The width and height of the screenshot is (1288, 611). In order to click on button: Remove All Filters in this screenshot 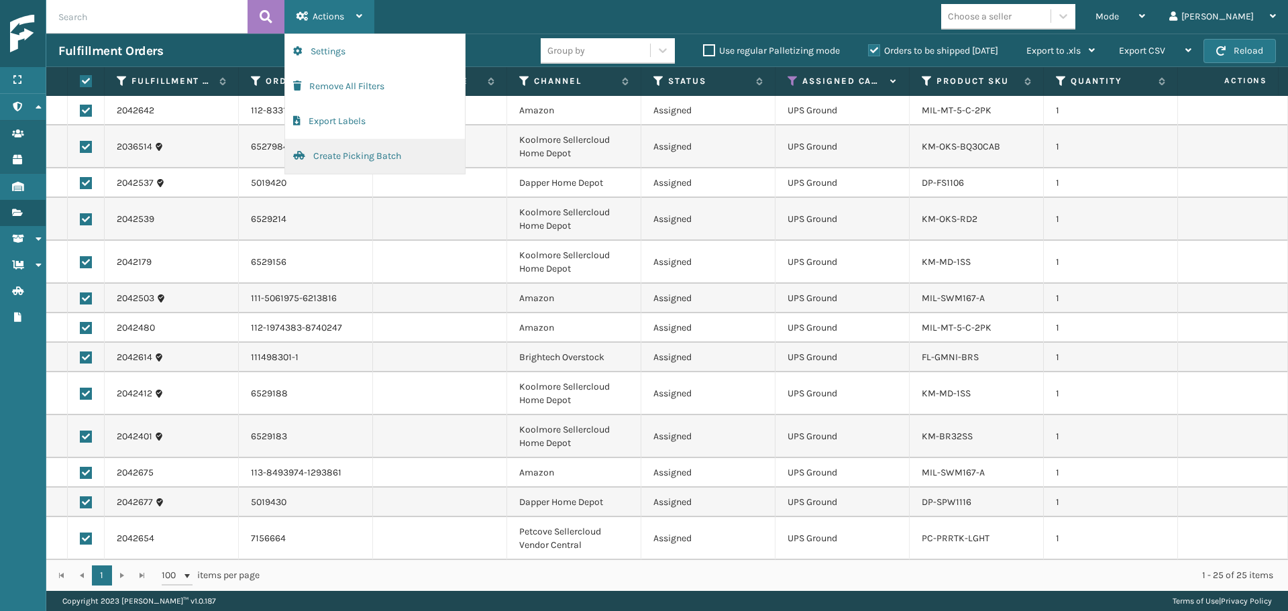, I will do `click(375, 87)`.